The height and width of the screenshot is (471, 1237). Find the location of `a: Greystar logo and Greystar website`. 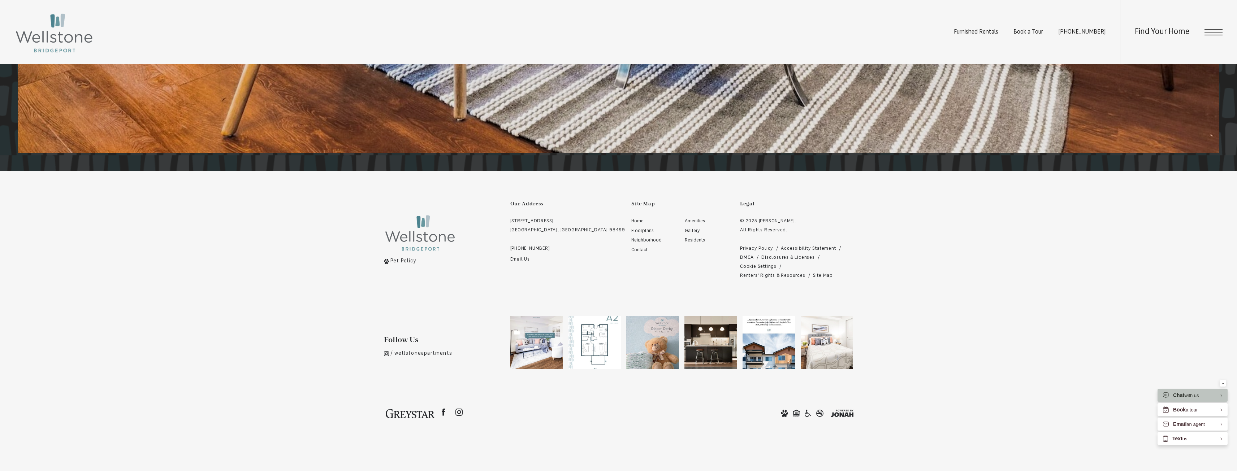

a: Greystar logo and Greystar website is located at coordinates (410, 414).